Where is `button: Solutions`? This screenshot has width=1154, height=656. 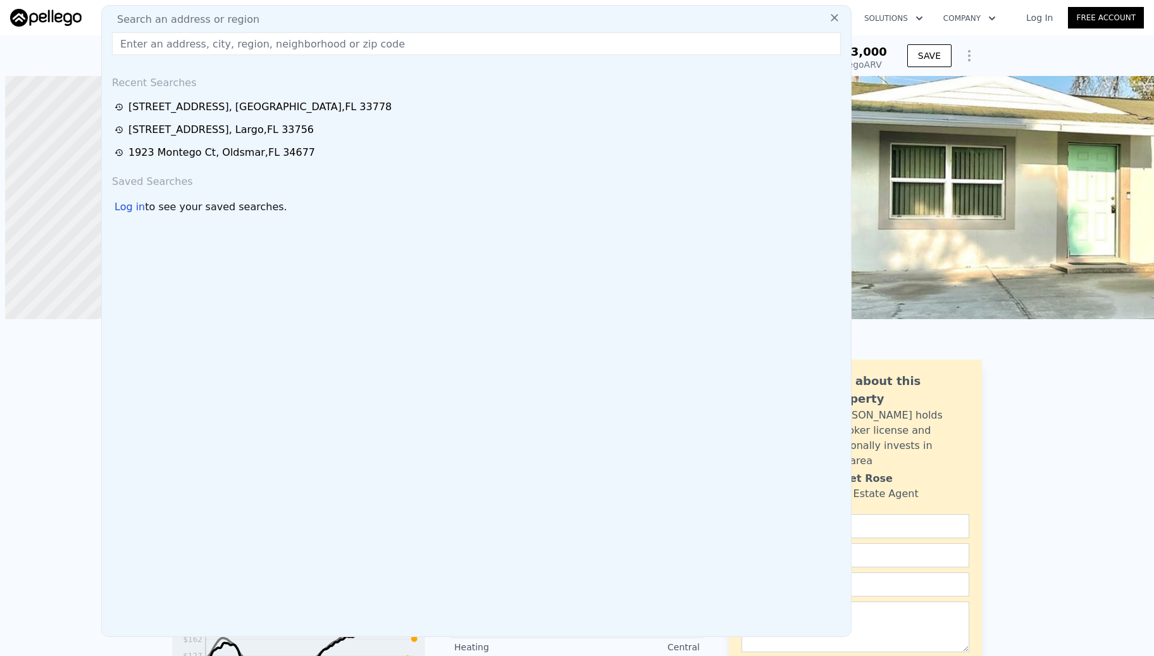 button: Solutions is located at coordinates (894, 18).